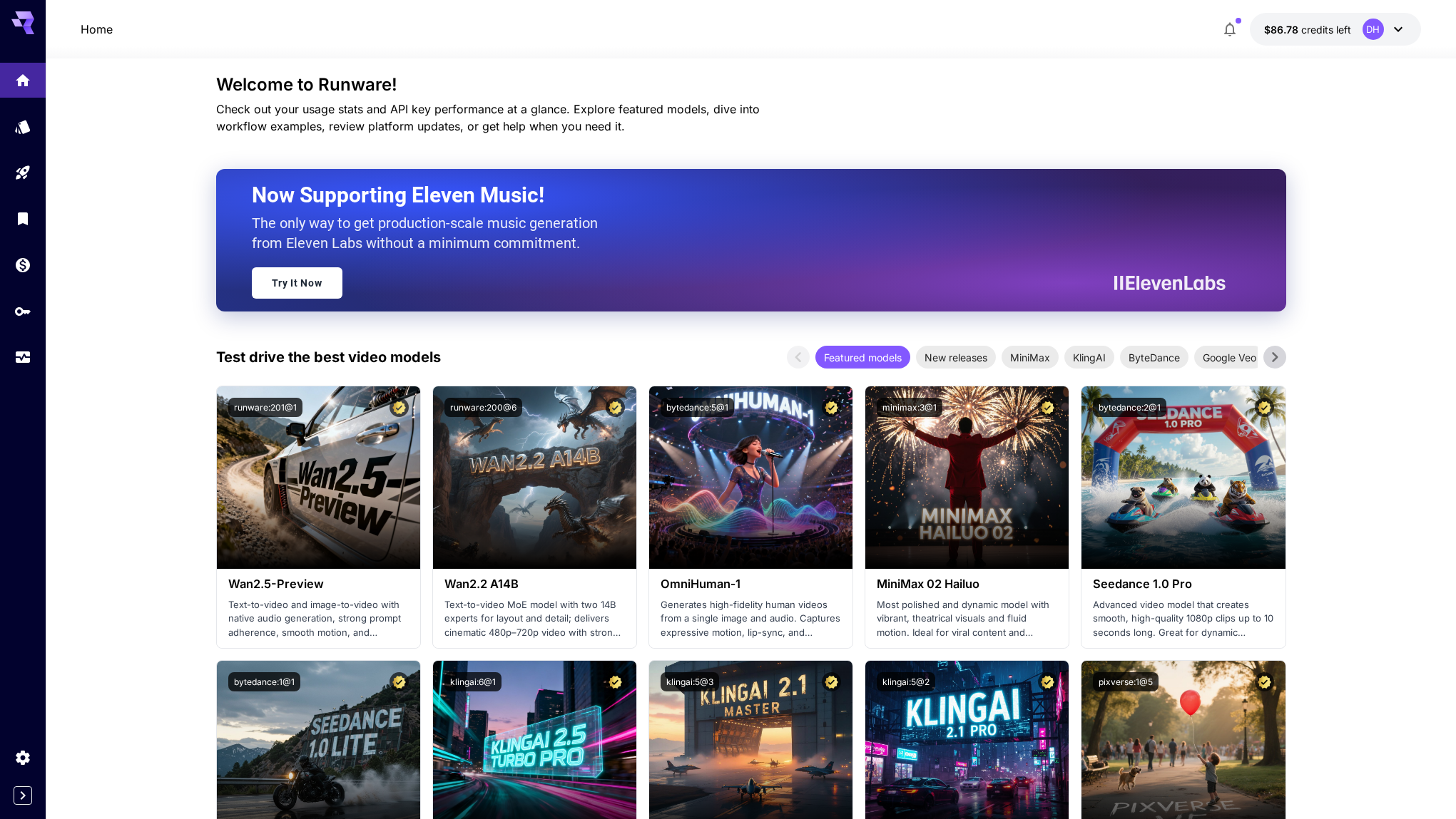 The width and height of the screenshot is (1456, 819). I want to click on h3: OmniHuman‑1, so click(750, 584).